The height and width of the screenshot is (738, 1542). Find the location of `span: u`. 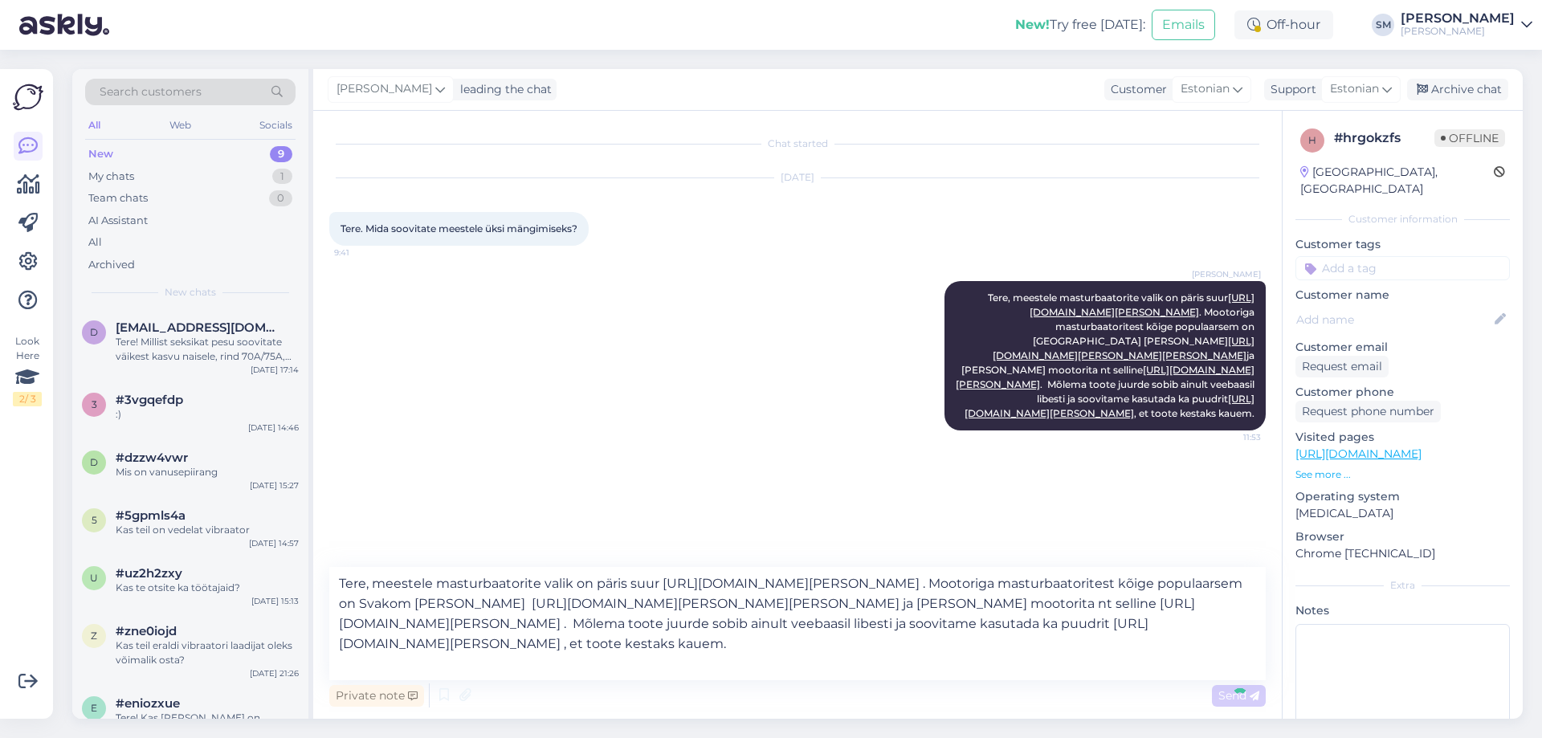

span: u is located at coordinates (94, 577).